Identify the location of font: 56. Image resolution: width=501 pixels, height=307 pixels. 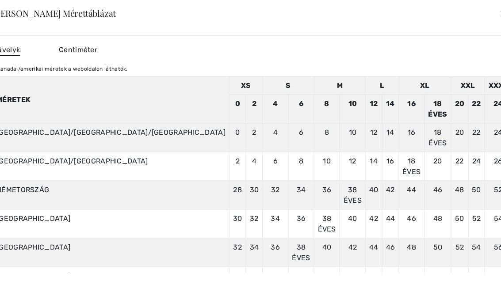
(476, 275).